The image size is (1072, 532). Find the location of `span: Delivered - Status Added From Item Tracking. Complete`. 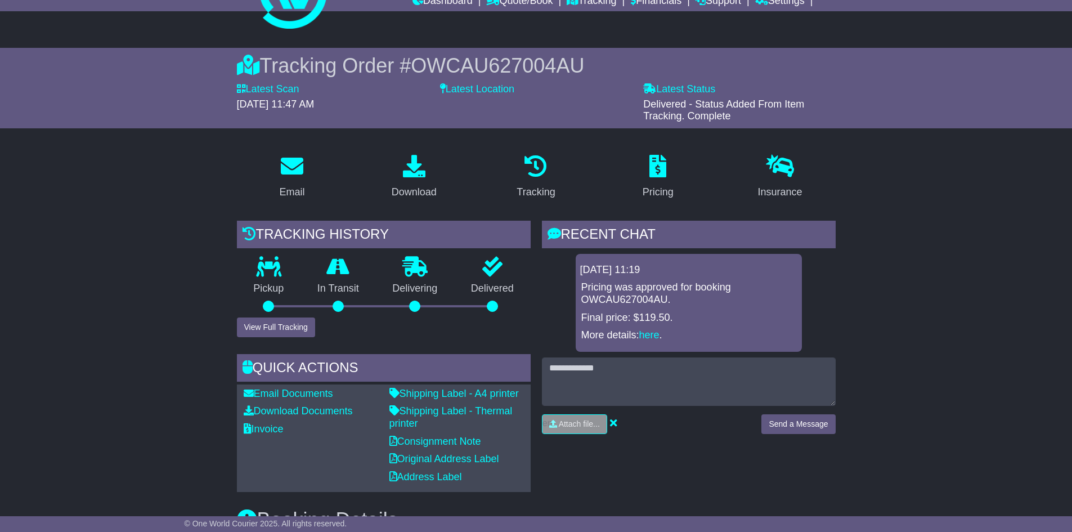

span: Delivered - Status Added From Item Tracking. Complete is located at coordinates (724, 110).